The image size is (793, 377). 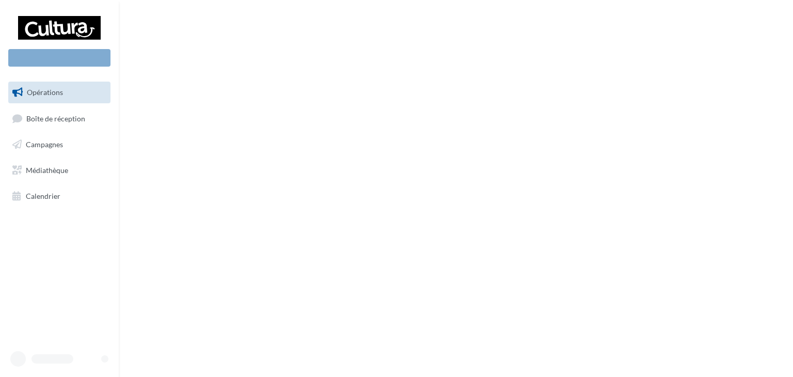 What do you see at coordinates (59, 58) in the screenshot?
I see `div: Nouvelle campagne` at bounding box center [59, 58].